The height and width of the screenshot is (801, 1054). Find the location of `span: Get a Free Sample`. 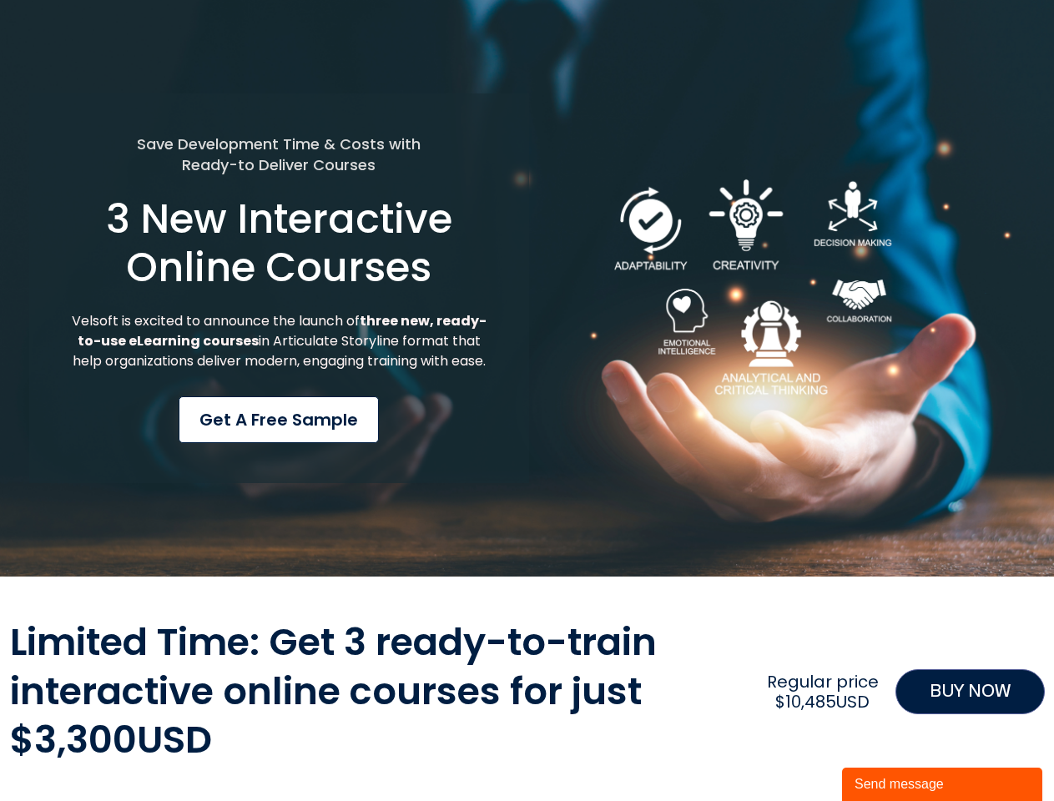

span: Get a Free Sample is located at coordinates (279, 420).